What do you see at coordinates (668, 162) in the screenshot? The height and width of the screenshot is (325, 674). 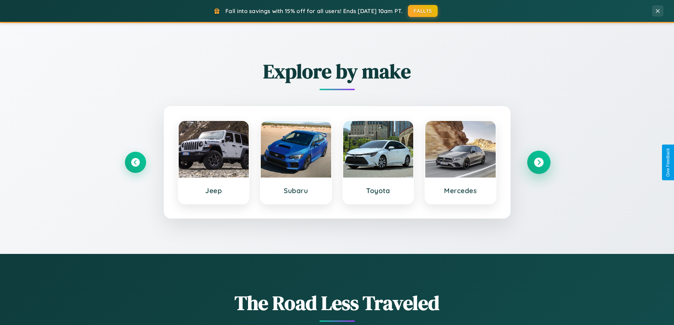 I see `div: Give Feedback` at bounding box center [668, 162].